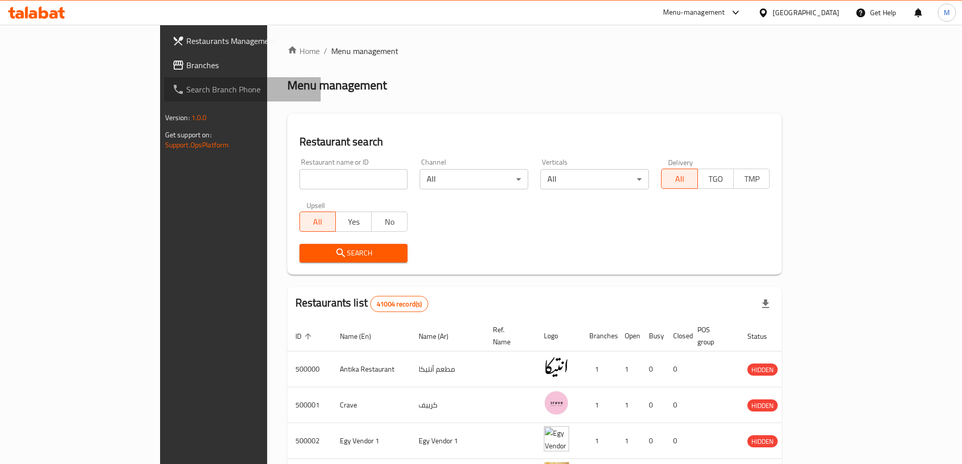 This screenshot has height=464, width=962. Describe the element at coordinates (556, 439) in the screenshot. I see `img: Egy Vendor 1` at that location.